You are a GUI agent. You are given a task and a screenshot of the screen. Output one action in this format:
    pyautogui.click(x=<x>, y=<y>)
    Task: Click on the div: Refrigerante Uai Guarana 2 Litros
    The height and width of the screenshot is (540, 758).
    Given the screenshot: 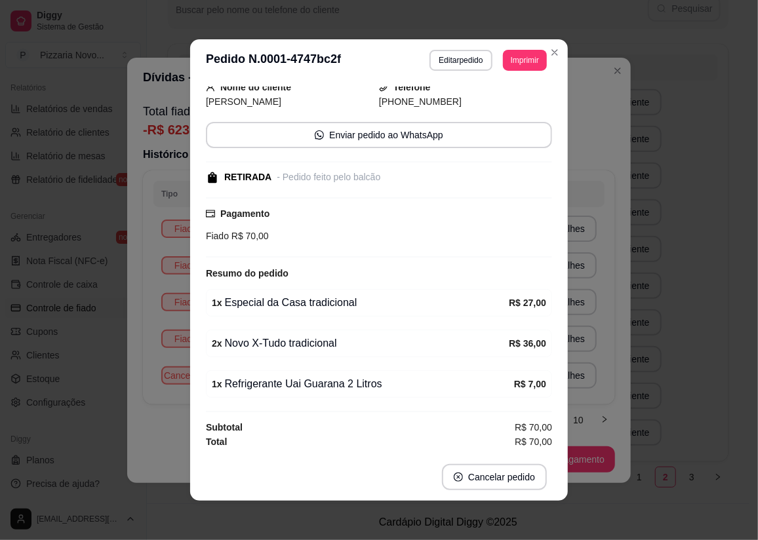 What is the action you would take?
    pyautogui.click(x=363, y=384)
    